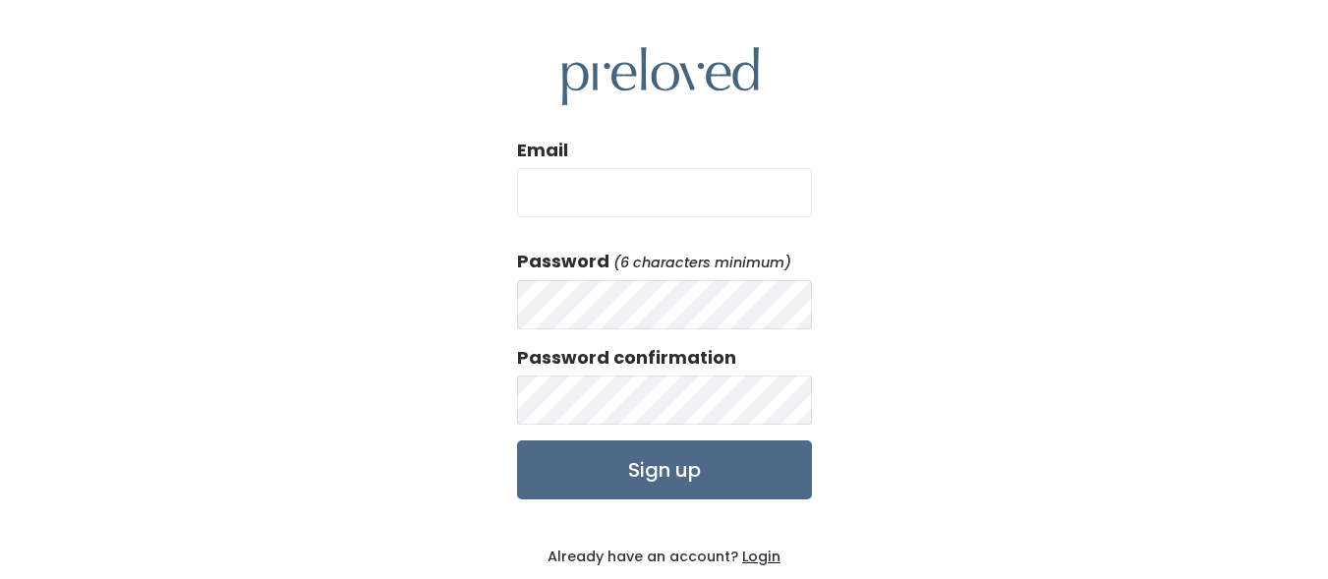 The height and width of the screenshot is (579, 1328). I want to click on img: preloved logo, so click(661, 76).